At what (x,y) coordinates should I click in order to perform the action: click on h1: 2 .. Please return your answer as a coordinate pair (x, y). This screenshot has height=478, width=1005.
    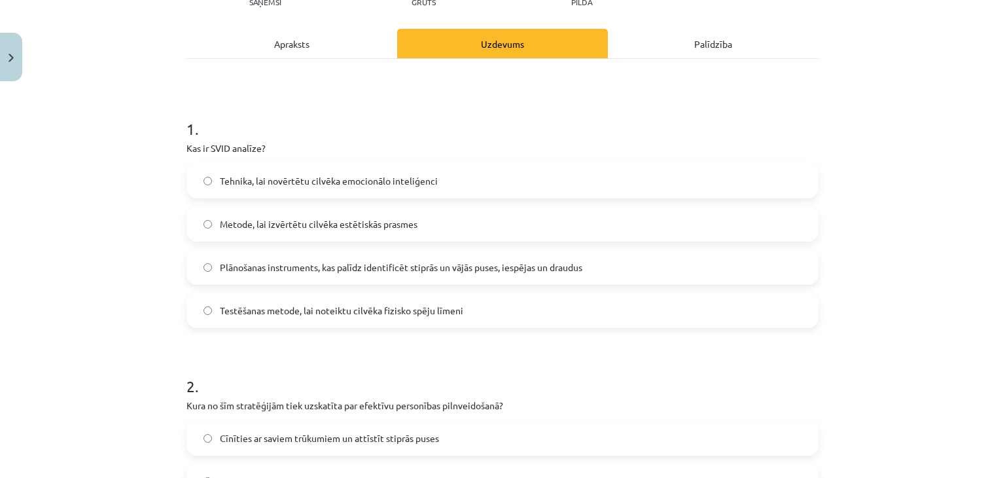
    Looking at the image, I should click on (503, 374).